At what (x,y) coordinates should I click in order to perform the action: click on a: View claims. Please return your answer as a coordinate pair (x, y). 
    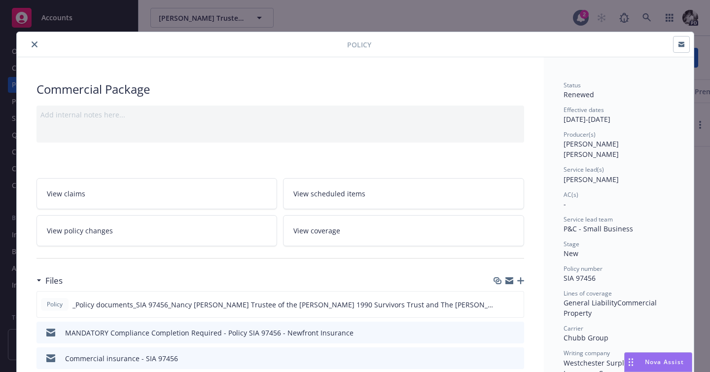
    Looking at the image, I should click on (157, 193).